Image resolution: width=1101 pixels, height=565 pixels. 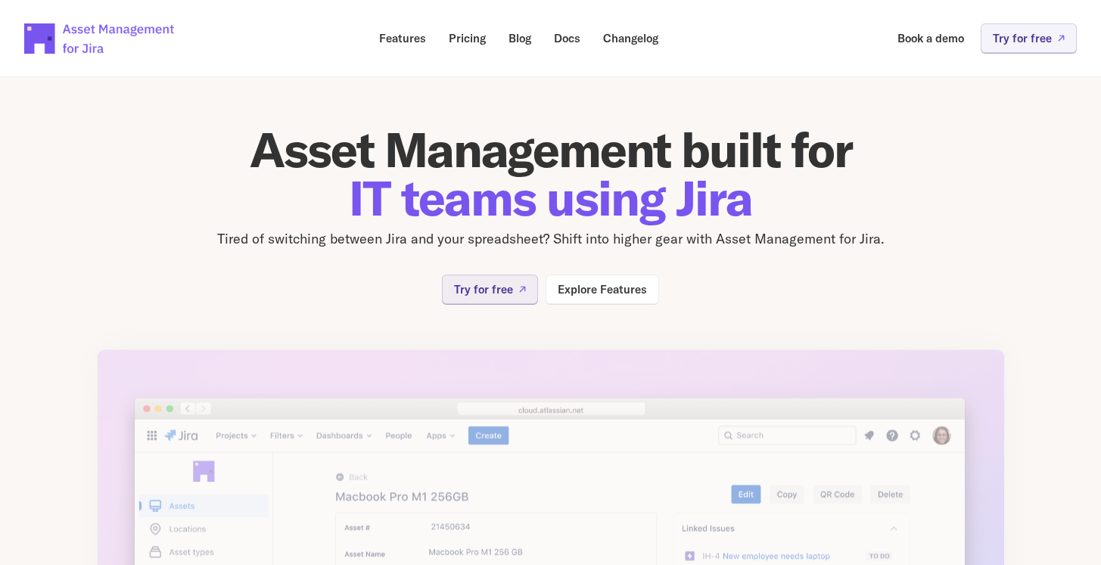 I want to click on p: Docs, so click(x=567, y=38).